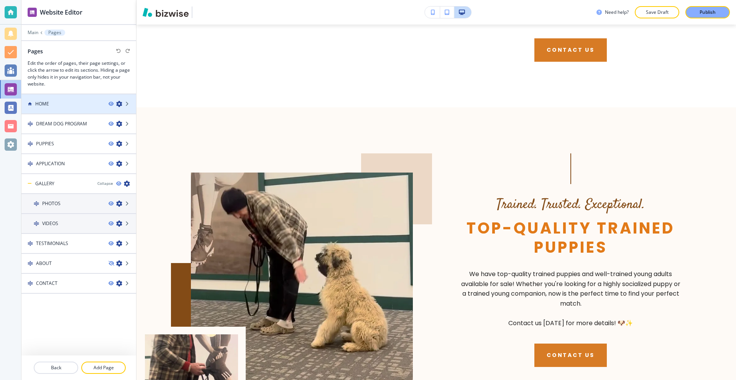  Describe the element at coordinates (47, 283) in the screenshot. I see `h4: CONTACT` at that location.